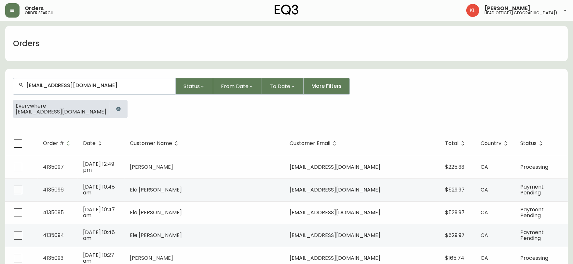 The width and height of the screenshot is (573, 264). What do you see at coordinates (53, 190) in the screenshot?
I see `span: 4135096` at bounding box center [53, 190].